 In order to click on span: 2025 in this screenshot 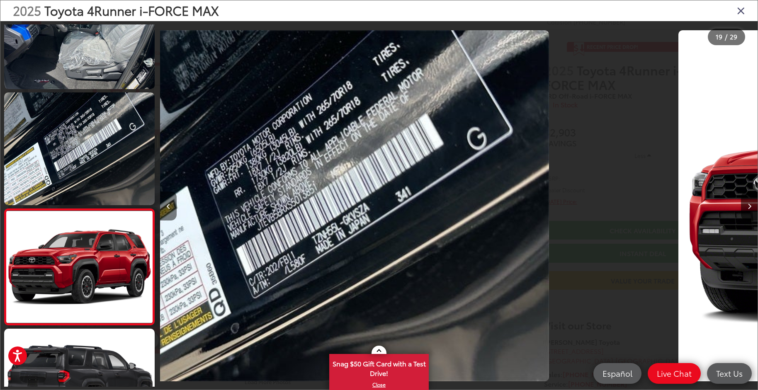, I will do `click(27, 10)`.